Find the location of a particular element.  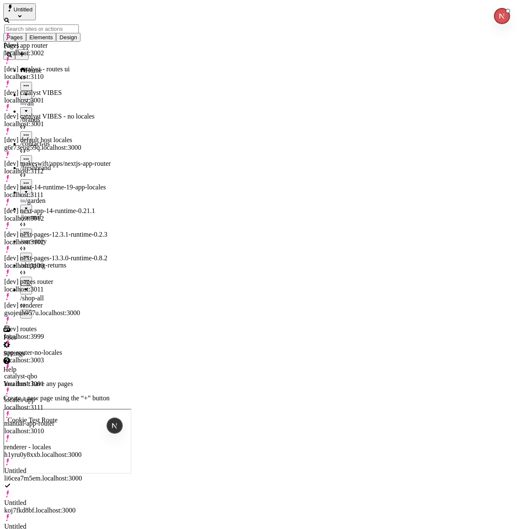

div: [dev] next-pages-13.3.0-runtime-0.8.2 is located at coordinates (58, 258).